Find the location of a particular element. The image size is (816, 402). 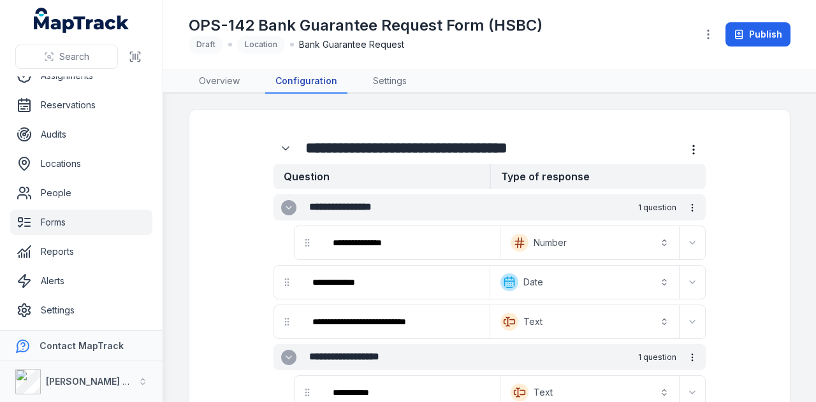

strong: Type of response is located at coordinates (597, 177).